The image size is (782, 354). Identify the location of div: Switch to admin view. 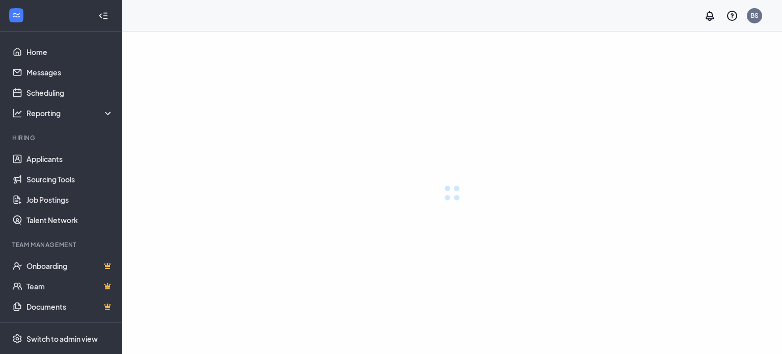
(62, 339).